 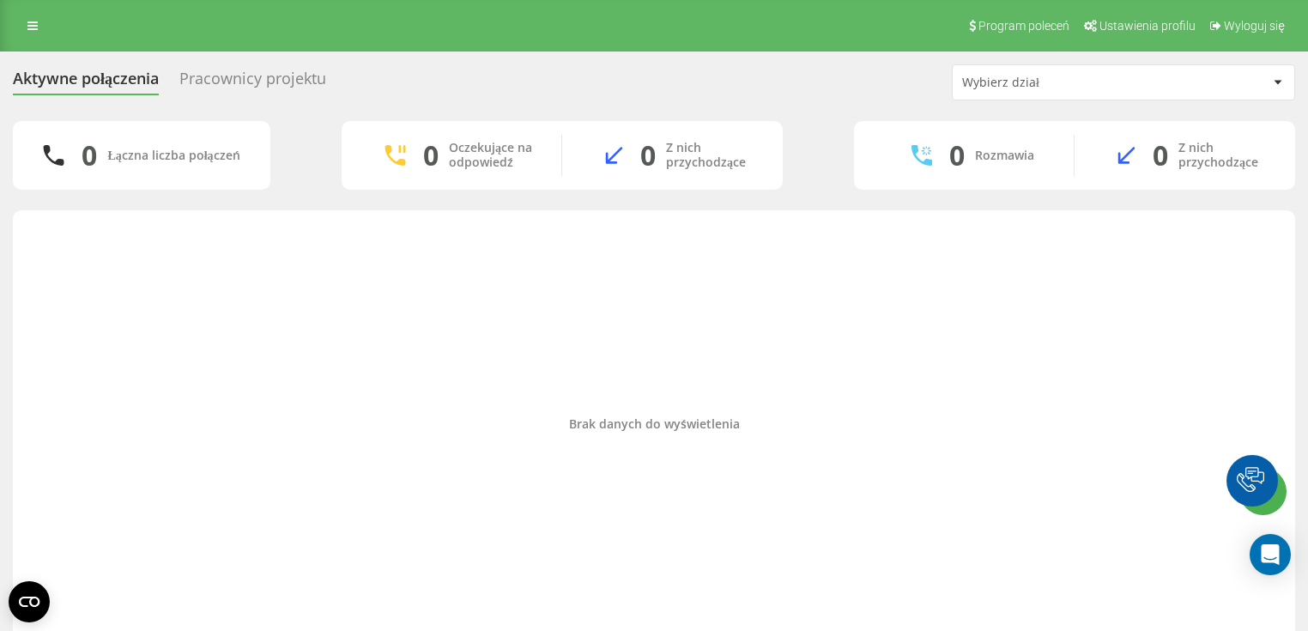 I want to click on div: Aktywne połączenia, so click(x=86, y=82).